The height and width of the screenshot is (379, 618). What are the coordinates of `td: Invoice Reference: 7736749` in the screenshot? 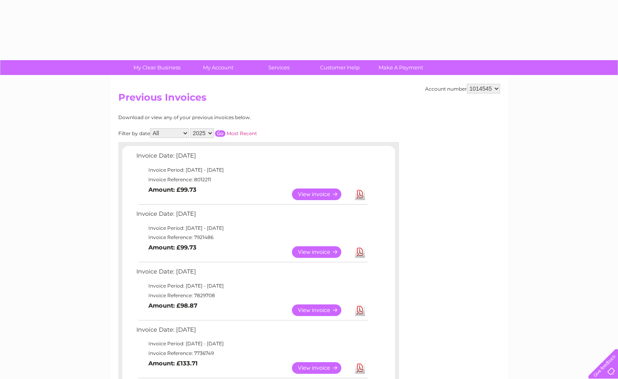 It's located at (252, 354).